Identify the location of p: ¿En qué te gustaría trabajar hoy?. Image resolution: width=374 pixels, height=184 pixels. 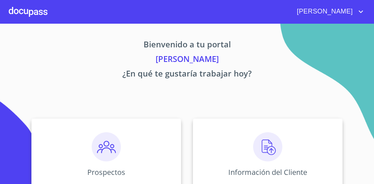
(187, 75).